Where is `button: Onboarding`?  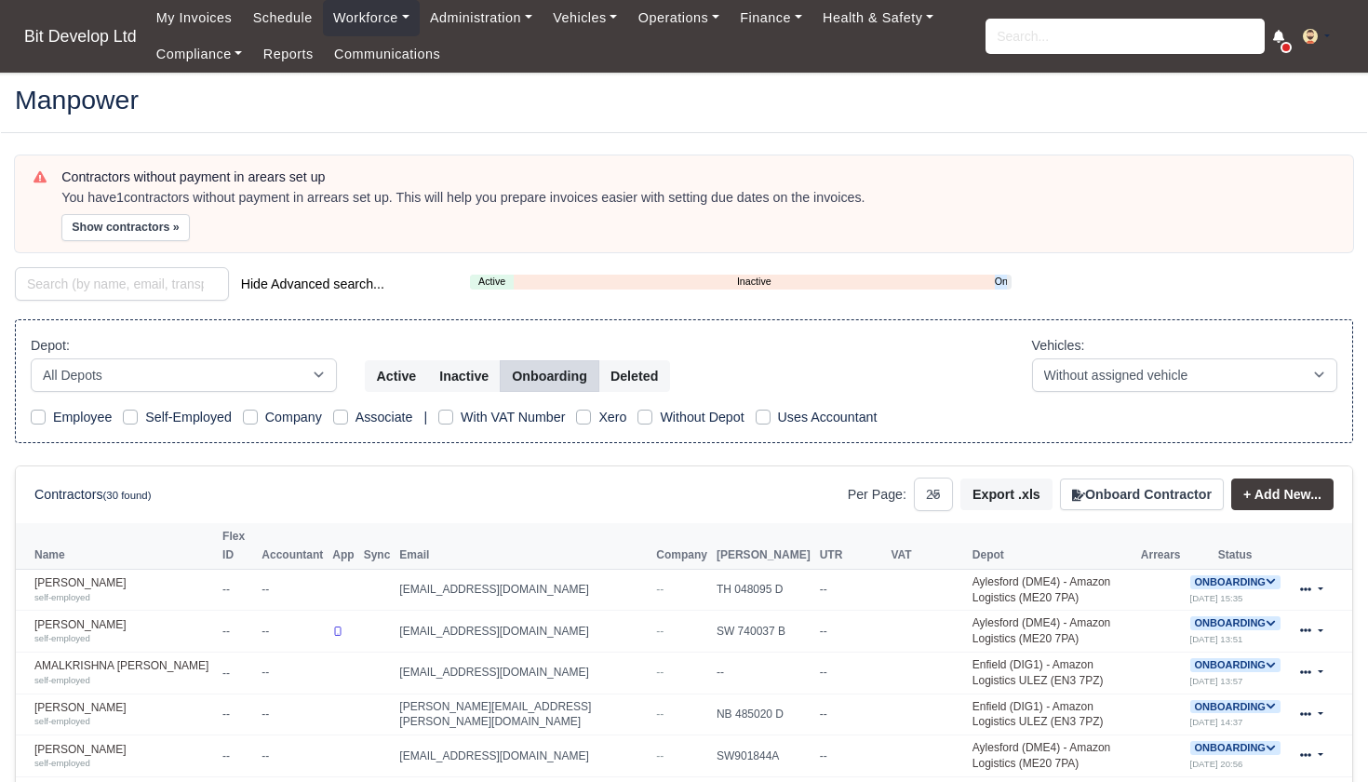 button: Onboarding is located at coordinates (549, 376).